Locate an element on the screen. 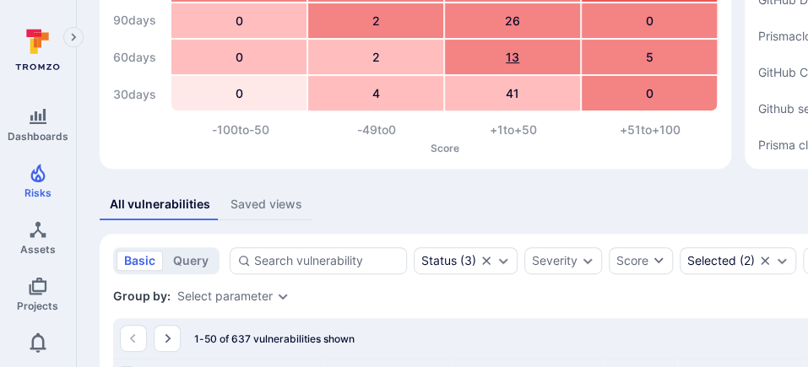 The width and height of the screenshot is (808, 367). div: 41 is located at coordinates (512, 93).